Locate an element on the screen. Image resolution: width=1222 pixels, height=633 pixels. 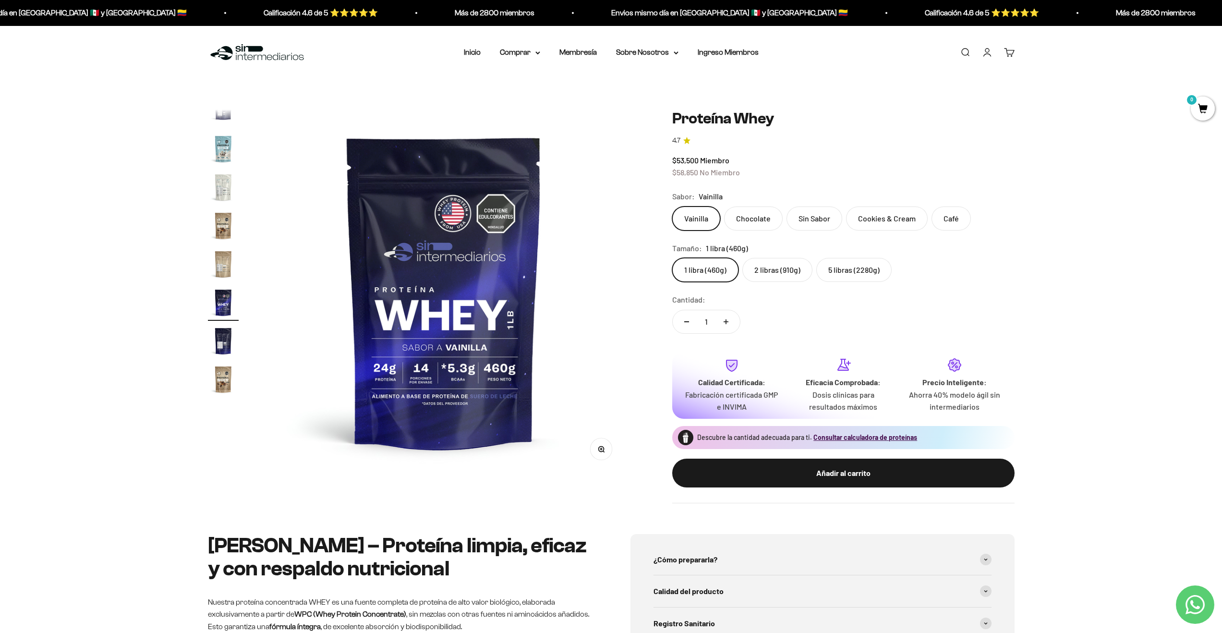
mark: 0 is located at coordinates (1191, 100).